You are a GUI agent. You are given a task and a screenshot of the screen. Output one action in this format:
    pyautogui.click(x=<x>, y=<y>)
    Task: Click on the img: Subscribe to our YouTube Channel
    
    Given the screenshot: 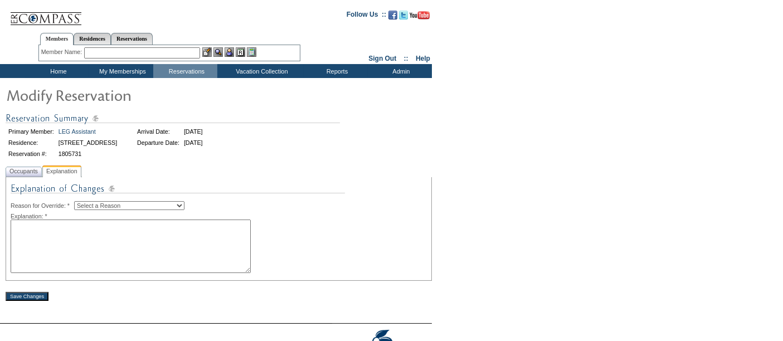 What is the action you would take?
    pyautogui.click(x=419, y=15)
    